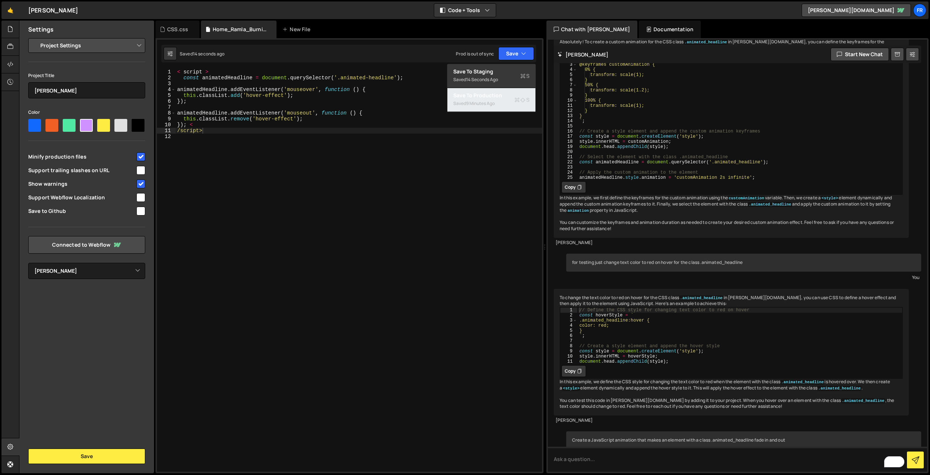 This screenshot has width=930, height=475. I want to click on div: 17, so click(569, 136).